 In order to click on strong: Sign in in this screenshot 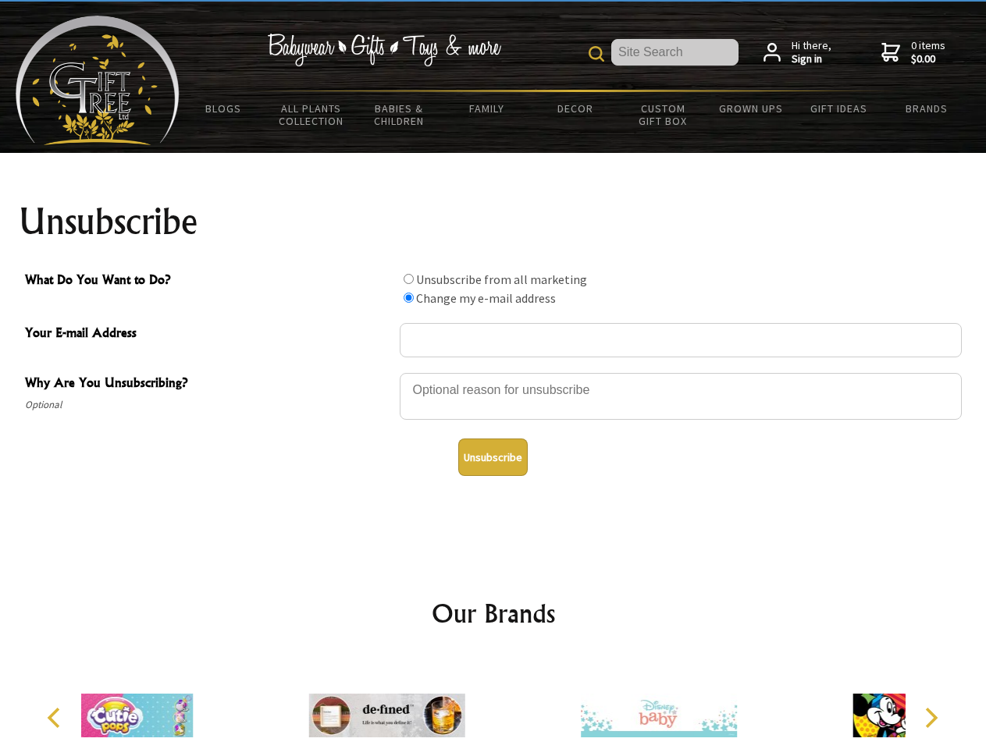, I will do `click(811, 59)`.